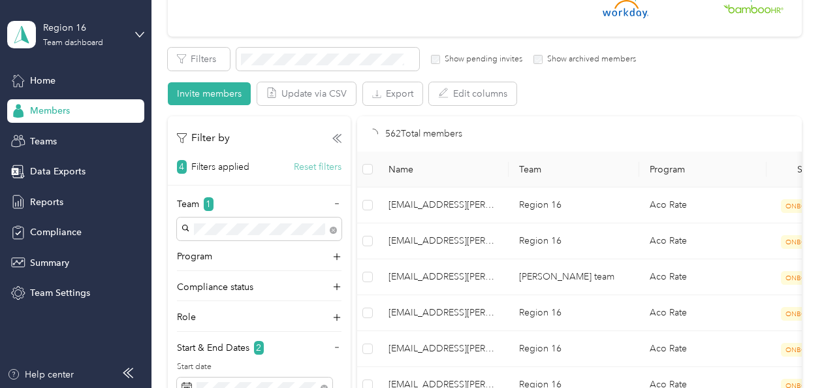 The width and height of the screenshot is (824, 388). Describe the element at coordinates (60, 292) in the screenshot. I see `span: Team Settings` at that location.